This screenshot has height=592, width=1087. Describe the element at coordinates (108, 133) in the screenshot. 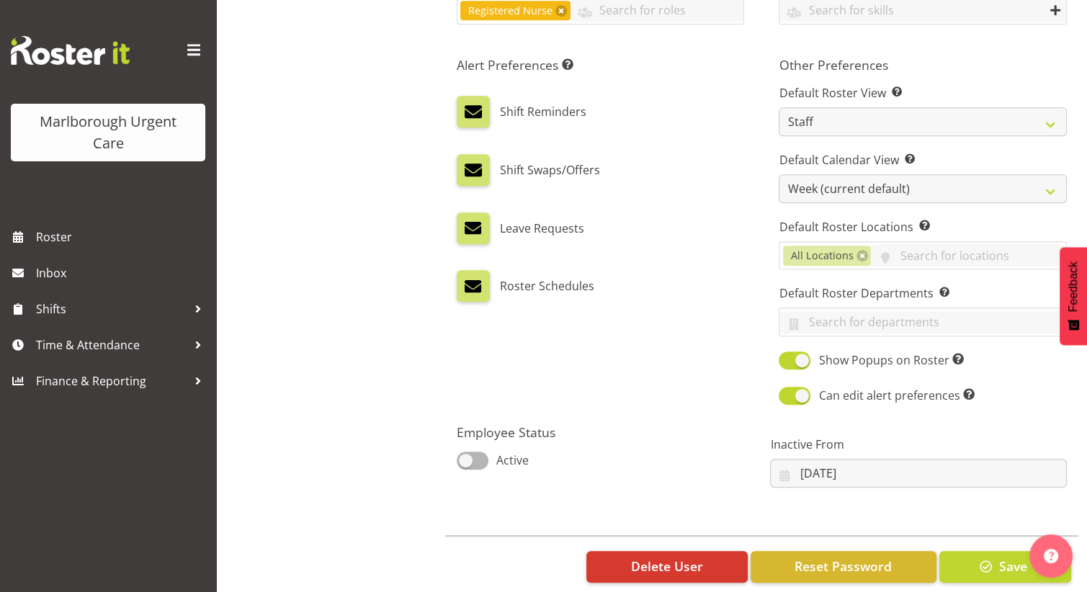

I see `div: Marlborough Urgent Care` at that location.